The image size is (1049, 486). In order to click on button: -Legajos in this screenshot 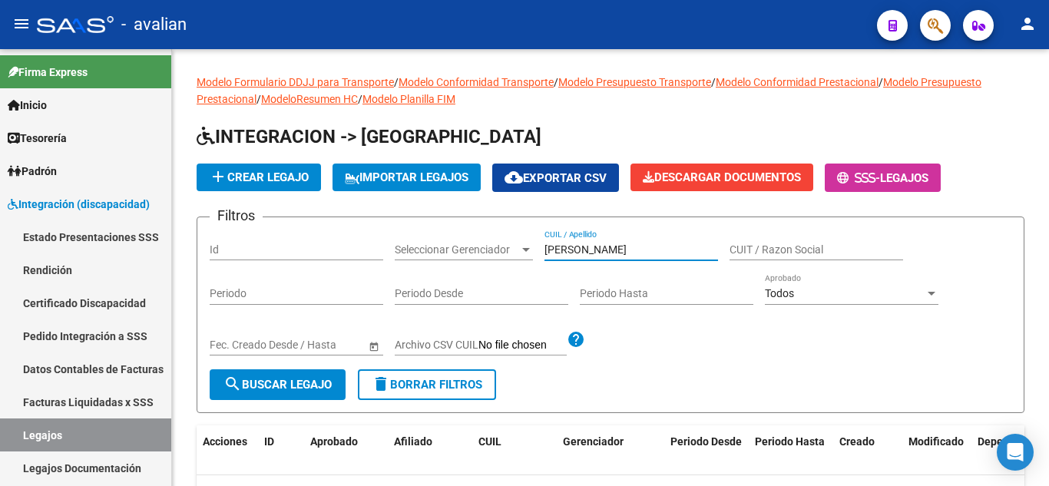, I will do `click(883, 177)`.